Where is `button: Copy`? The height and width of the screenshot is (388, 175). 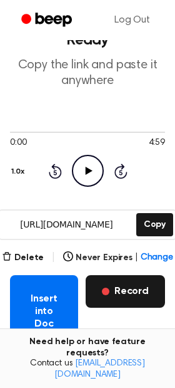 button: Copy is located at coordinates (155, 224).